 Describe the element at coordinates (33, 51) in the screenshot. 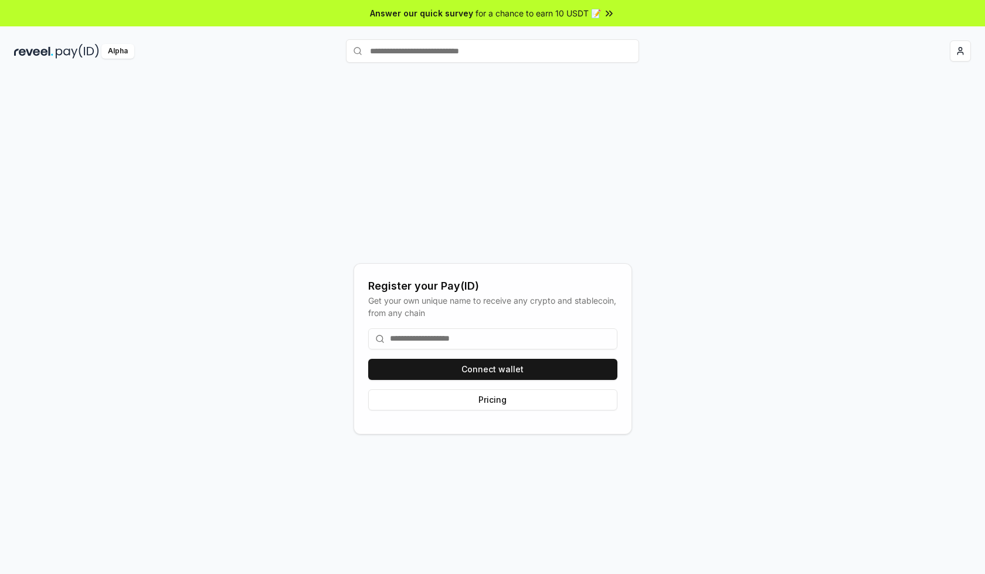

I see `img: reveel_dark` at that location.